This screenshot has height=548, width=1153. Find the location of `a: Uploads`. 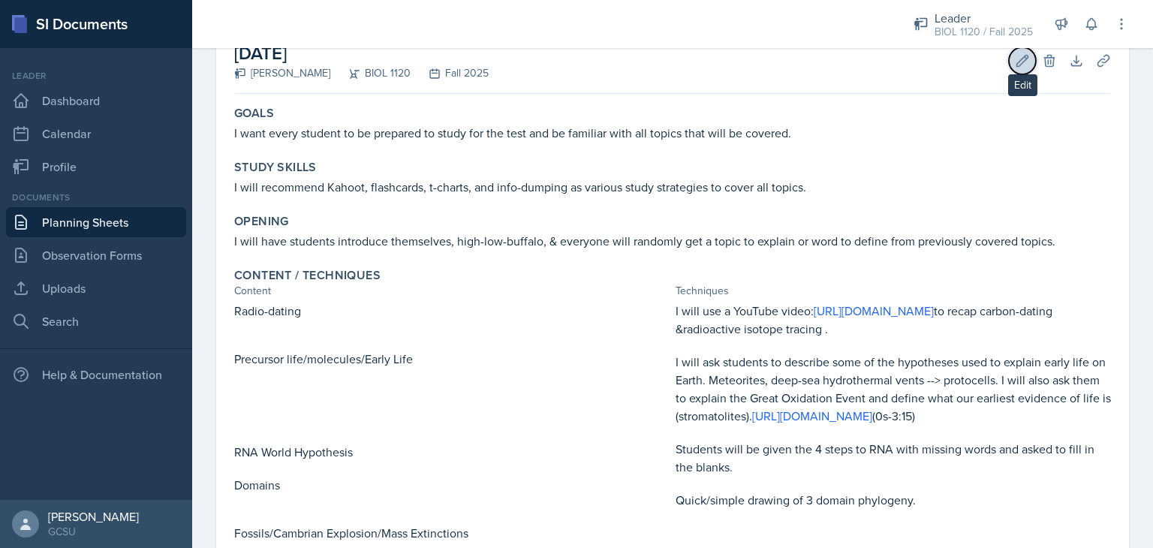

a: Uploads is located at coordinates (96, 288).